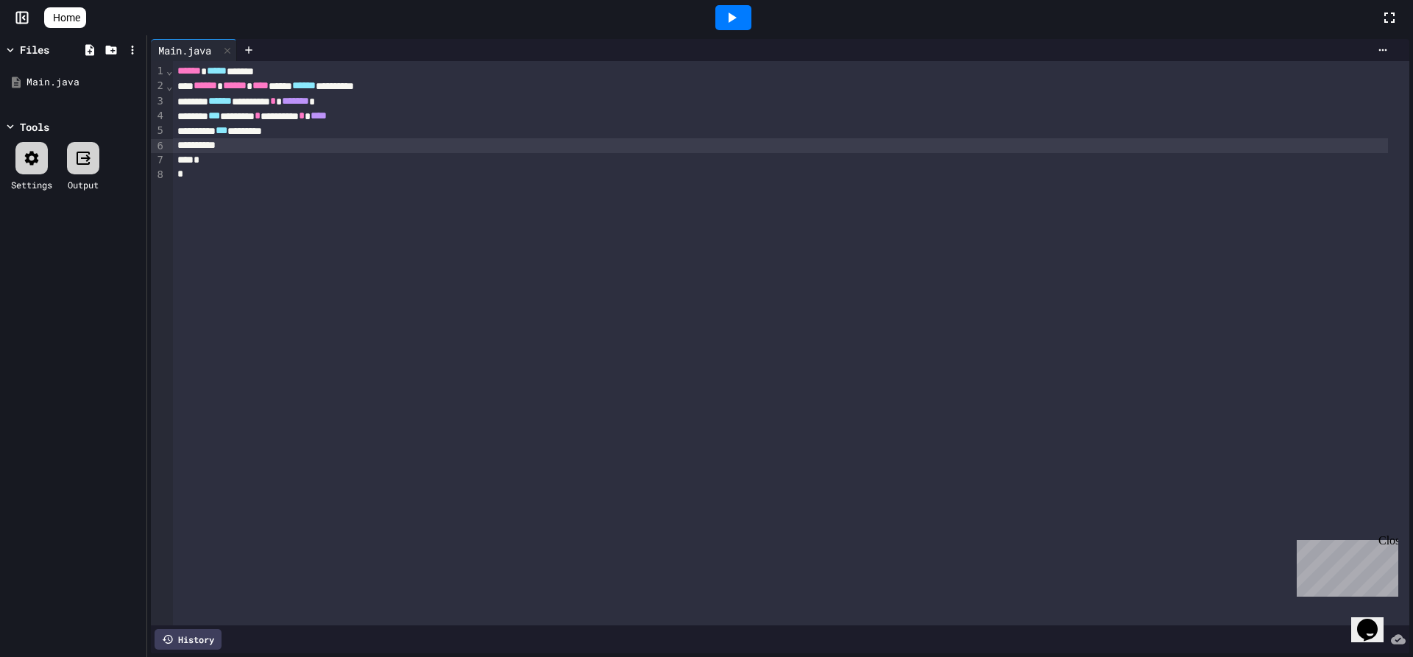 The image size is (1413, 657). Describe the element at coordinates (158, 175) in the screenshot. I see `div: 8` at that location.